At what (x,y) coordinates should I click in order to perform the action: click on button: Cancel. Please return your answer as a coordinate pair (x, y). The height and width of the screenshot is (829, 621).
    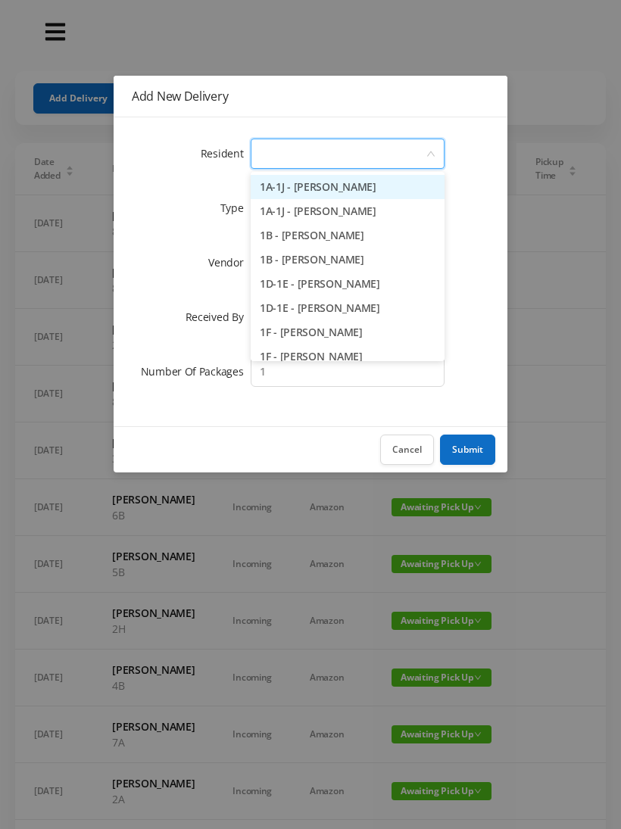
    Looking at the image, I should click on (407, 450).